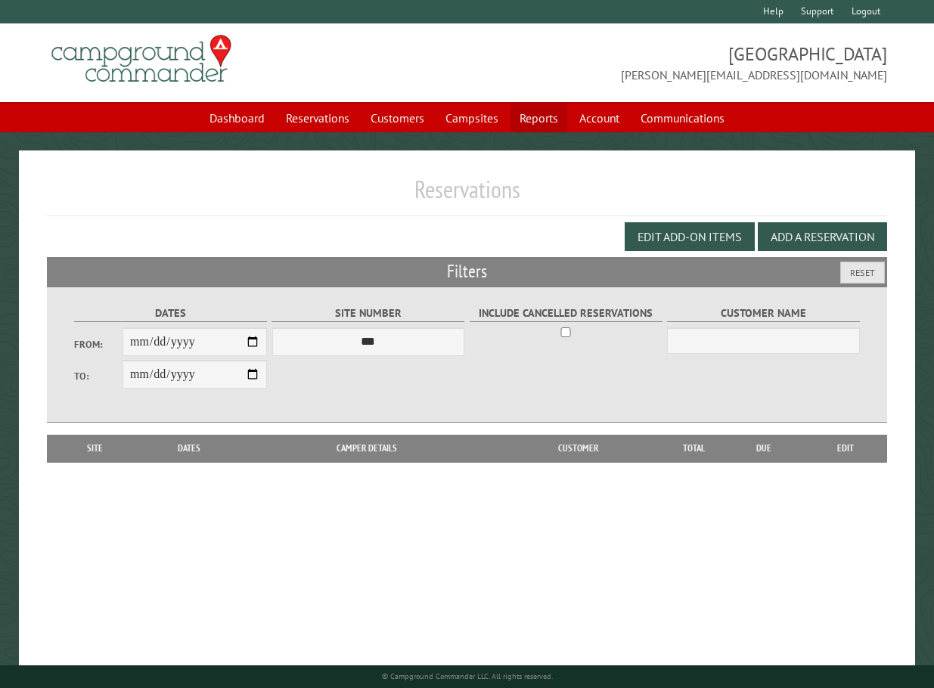  Describe the element at coordinates (845, 449) in the screenshot. I see `th: Edit` at that location.